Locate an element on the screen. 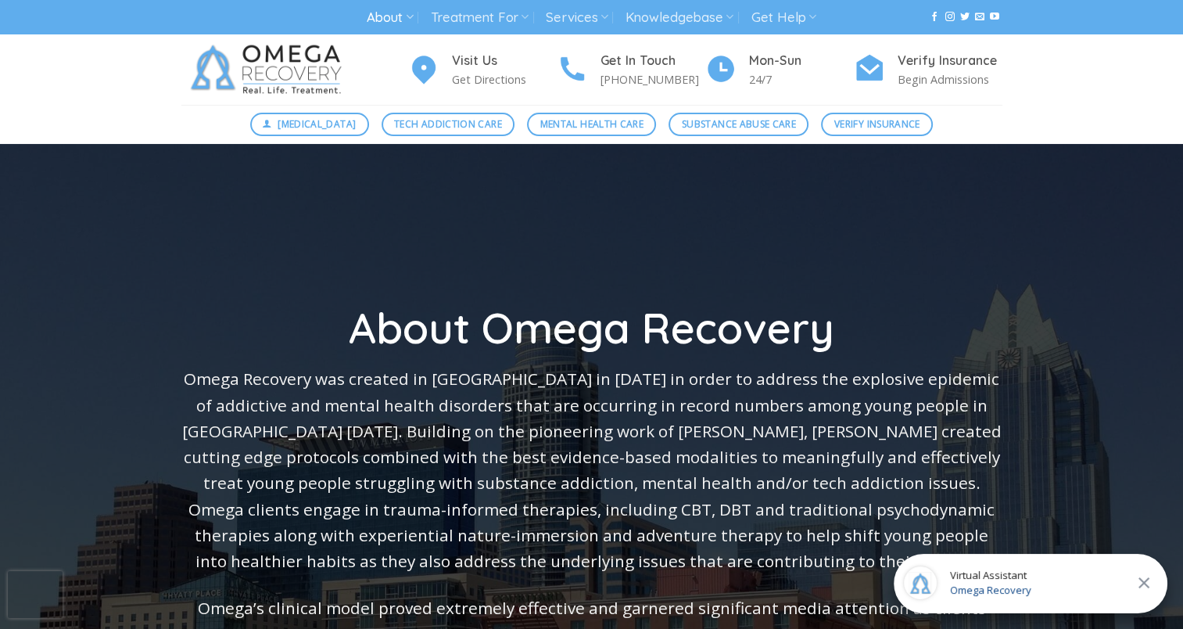 This screenshot has width=1183, height=629. a: Get Help is located at coordinates (784, 17).